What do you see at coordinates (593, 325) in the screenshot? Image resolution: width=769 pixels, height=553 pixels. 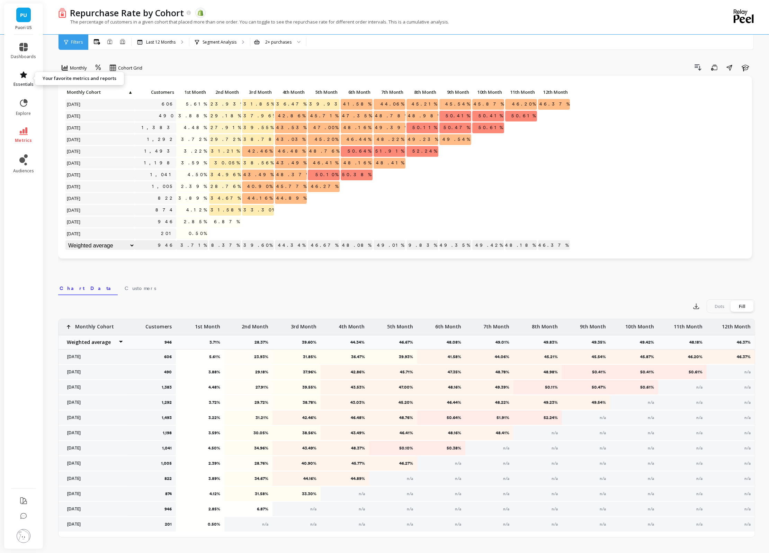 I see `p: 9th Month` at bounding box center [593, 325].